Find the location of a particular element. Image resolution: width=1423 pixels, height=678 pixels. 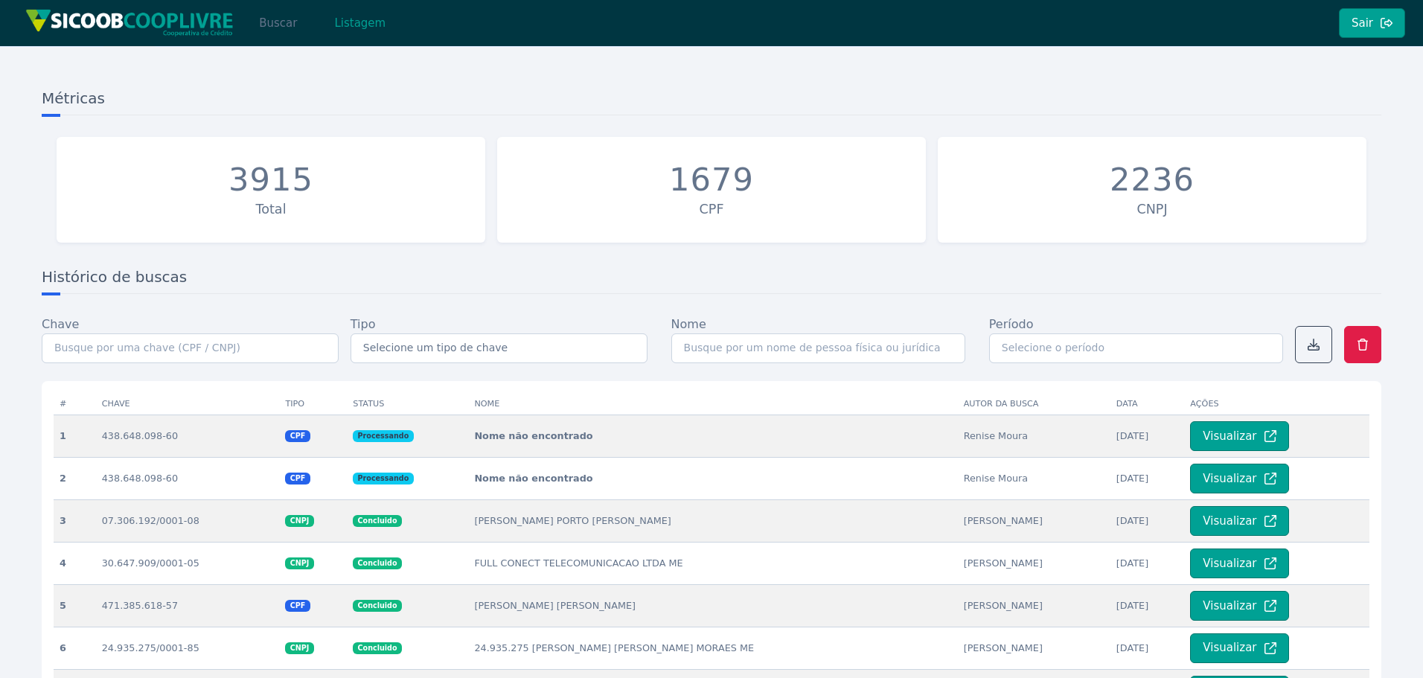

input: Busque por um nome de pessoa física ou jurídica is located at coordinates (818, 348).